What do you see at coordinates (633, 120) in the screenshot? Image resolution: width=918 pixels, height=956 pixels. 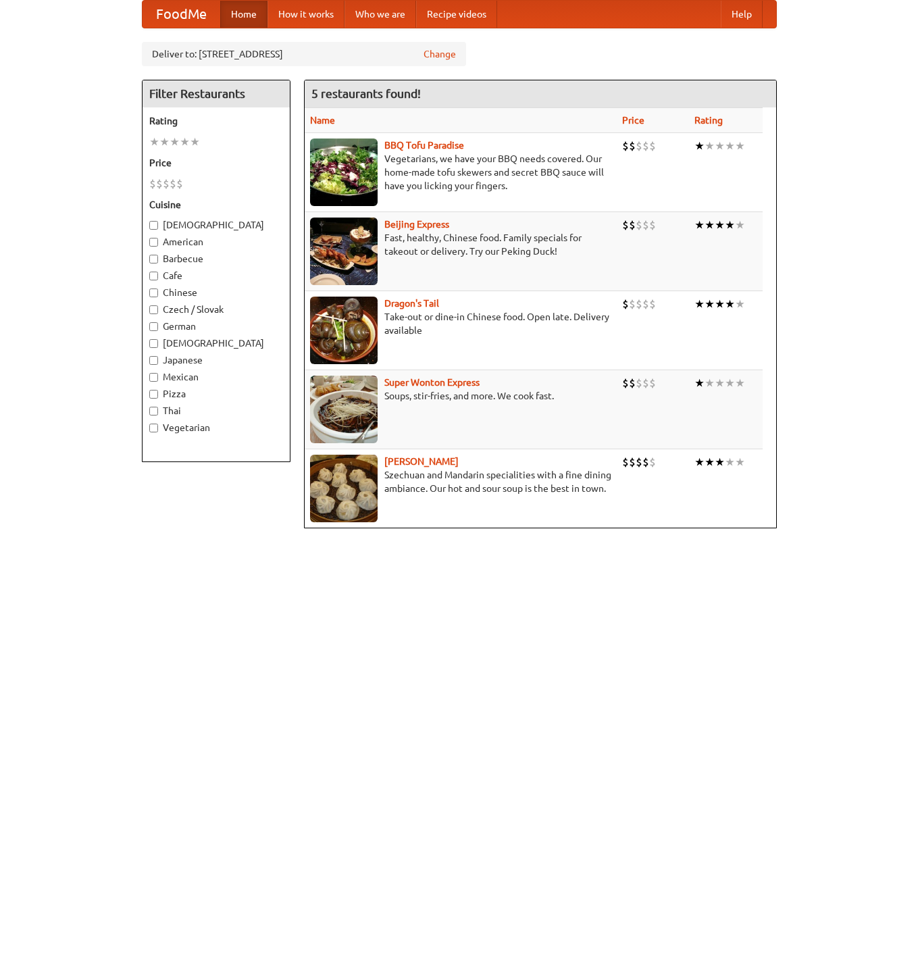 I see `a: Price` at bounding box center [633, 120].